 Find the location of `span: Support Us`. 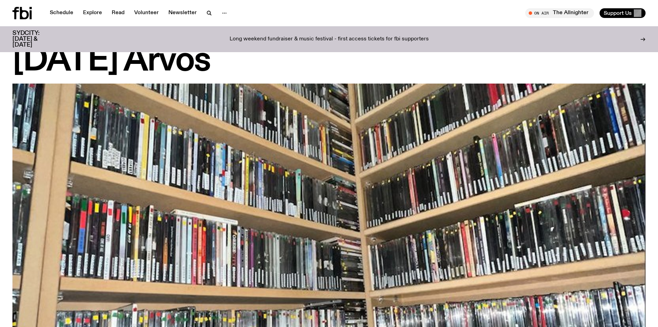

span: Support Us is located at coordinates (617, 13).